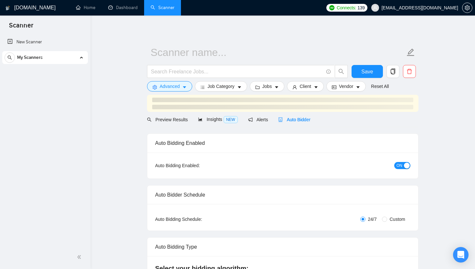  I want to click on div: Open Intercom Messenger, so click(461, 255).